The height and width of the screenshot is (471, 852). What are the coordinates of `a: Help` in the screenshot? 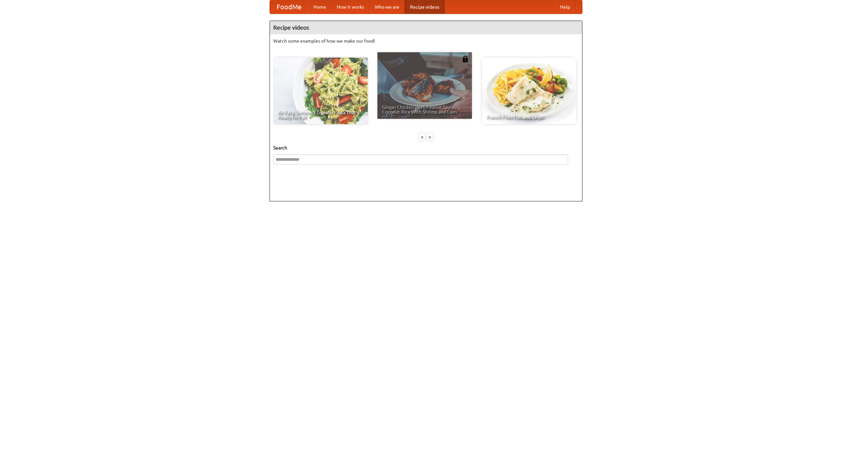 It's located at (565, 7).